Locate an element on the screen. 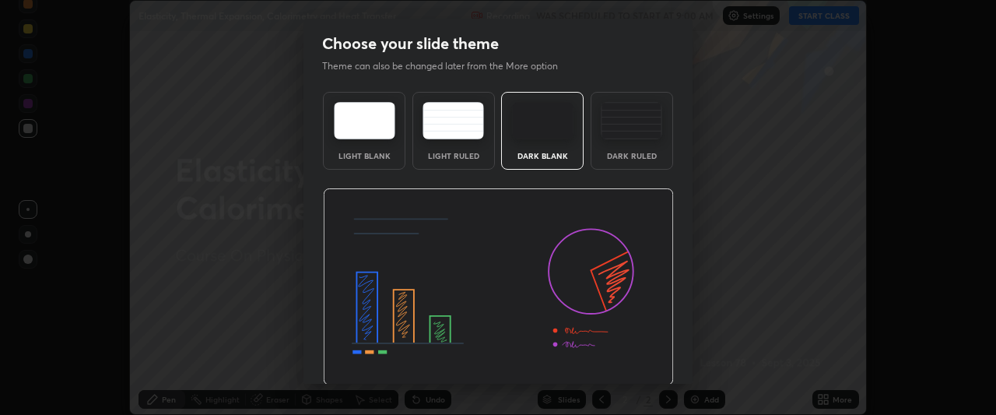 The image size is (996, 415). div: Light Ruled is located at coordinates (454, 156).